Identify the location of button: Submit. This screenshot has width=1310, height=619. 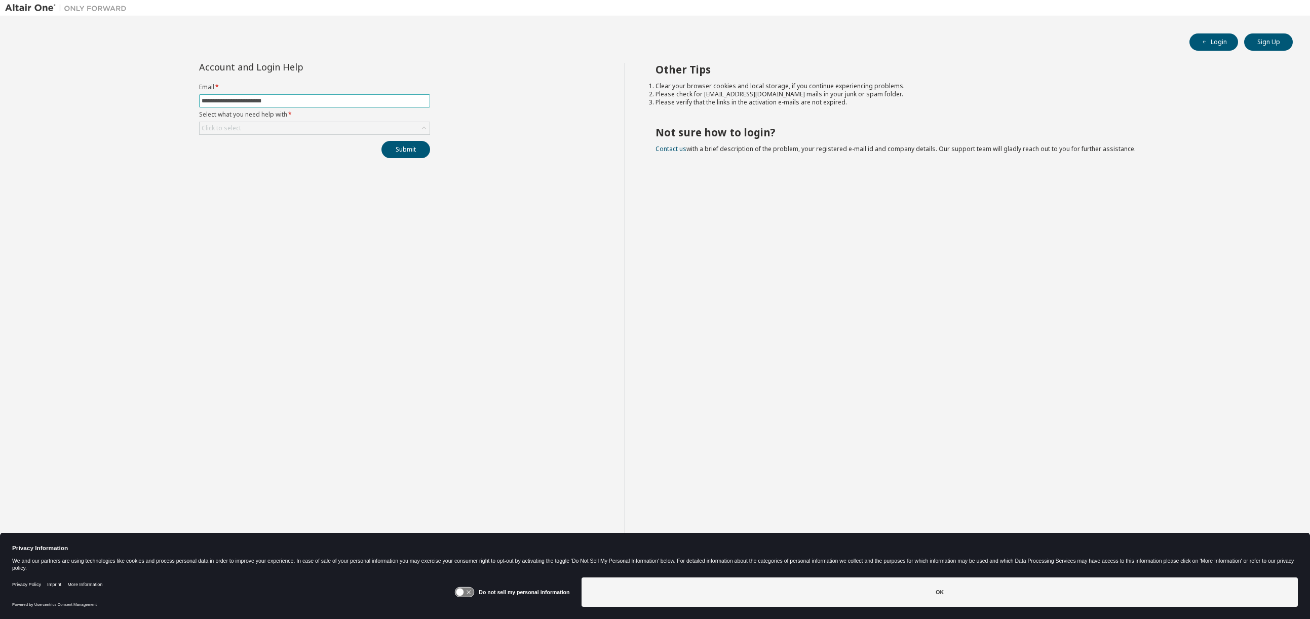
(406, 149).